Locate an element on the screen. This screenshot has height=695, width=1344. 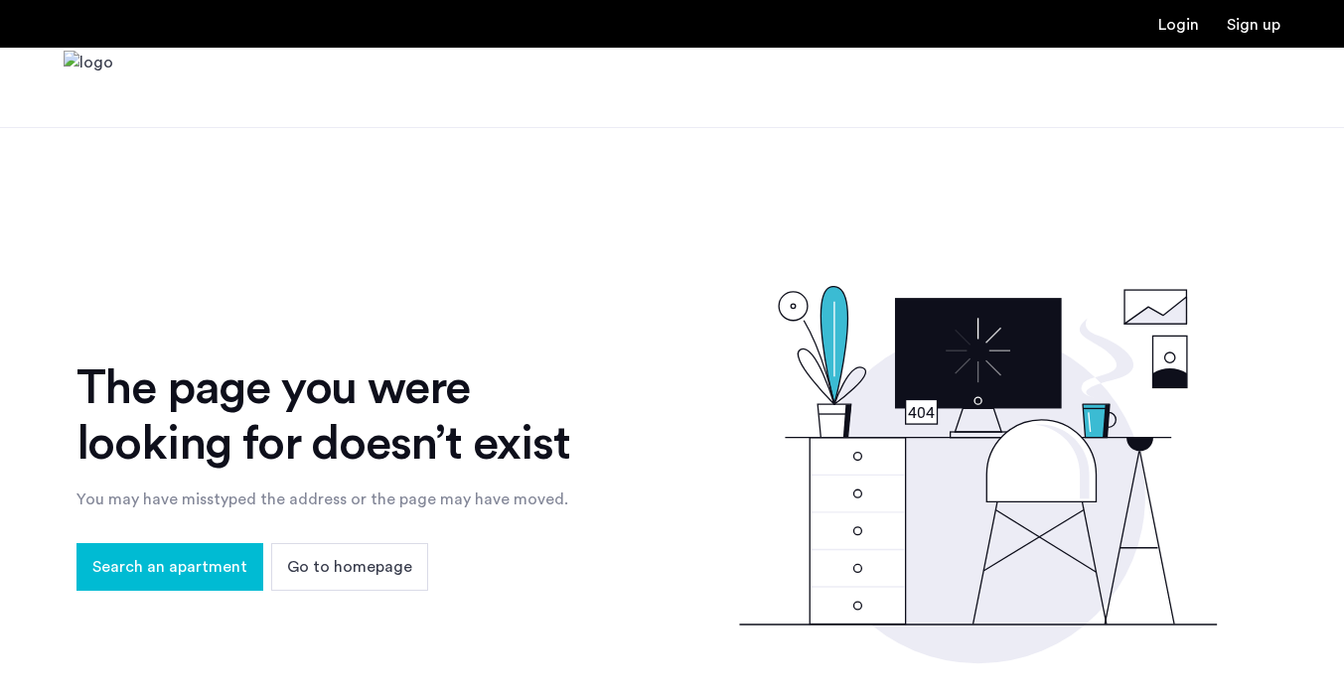
span: Go to homepage is located at coordinates (350, 567).